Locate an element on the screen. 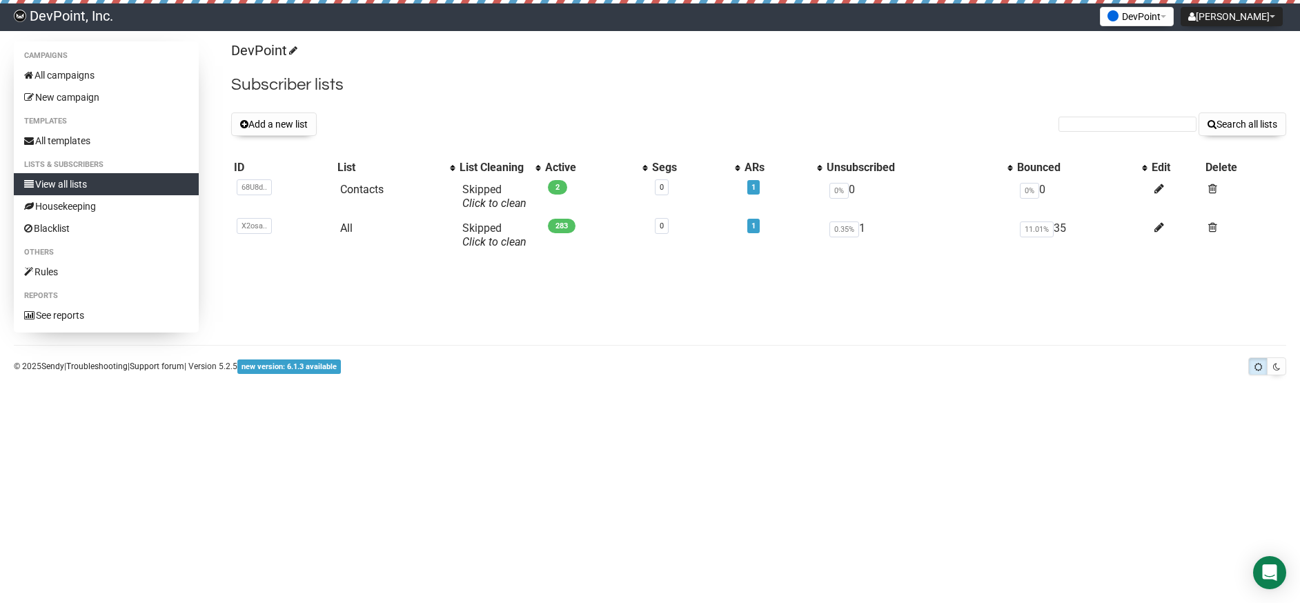 The height and width of the screenshot is (603, 1300). span: new version: 6.1.3 available is located at coordinates (289, 366).